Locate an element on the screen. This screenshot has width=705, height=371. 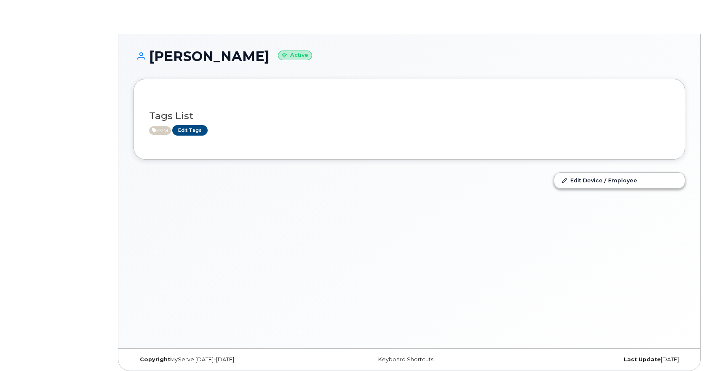
a: Edit Device / Employee is located at coordinates (619, 180).